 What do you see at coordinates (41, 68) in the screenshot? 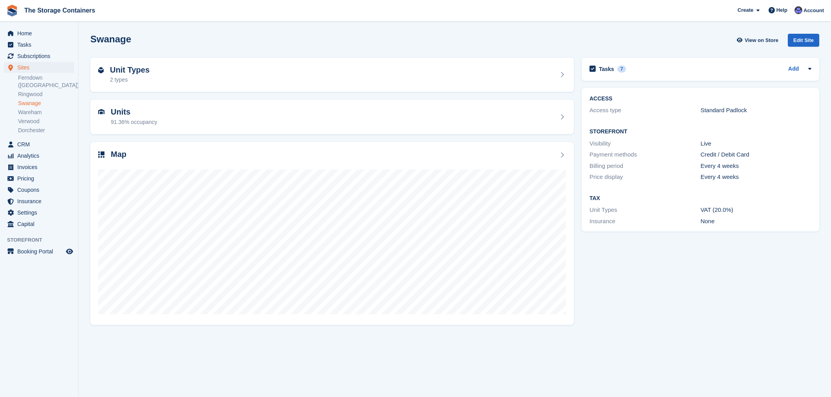
I see `span: Sites` at bounding box center [41, 68].